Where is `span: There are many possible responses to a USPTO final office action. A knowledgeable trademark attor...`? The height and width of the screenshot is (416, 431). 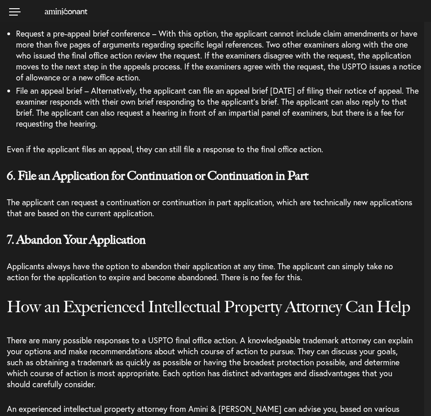
span: There are many possible responses to a USPTO final office action. A knowledgeable trademark attor... is located at coordinates (210, 362).